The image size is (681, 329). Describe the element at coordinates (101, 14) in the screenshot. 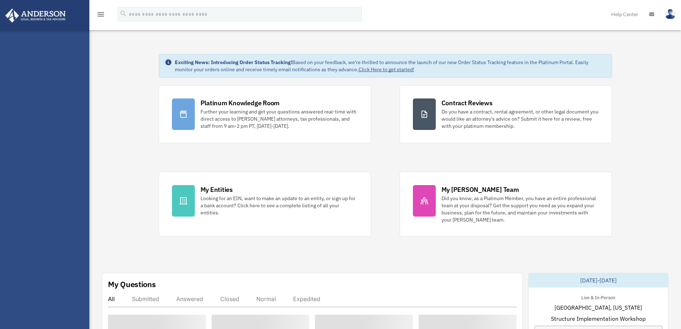

I see `i: menu` at that location.